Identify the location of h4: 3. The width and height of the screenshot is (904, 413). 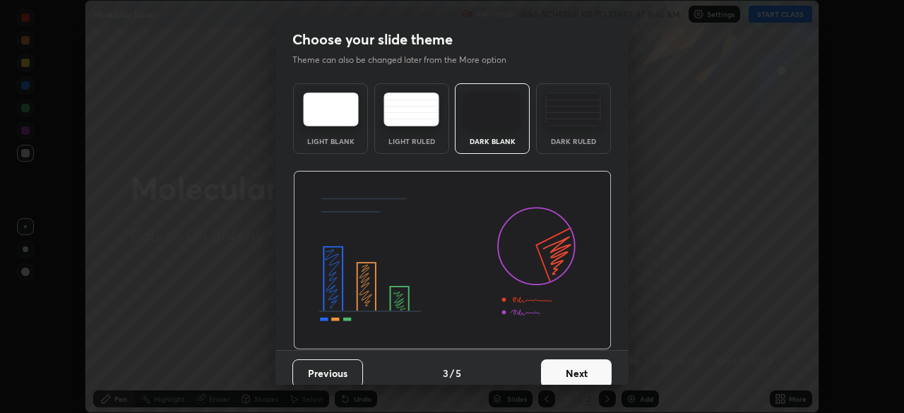
(446, 373).